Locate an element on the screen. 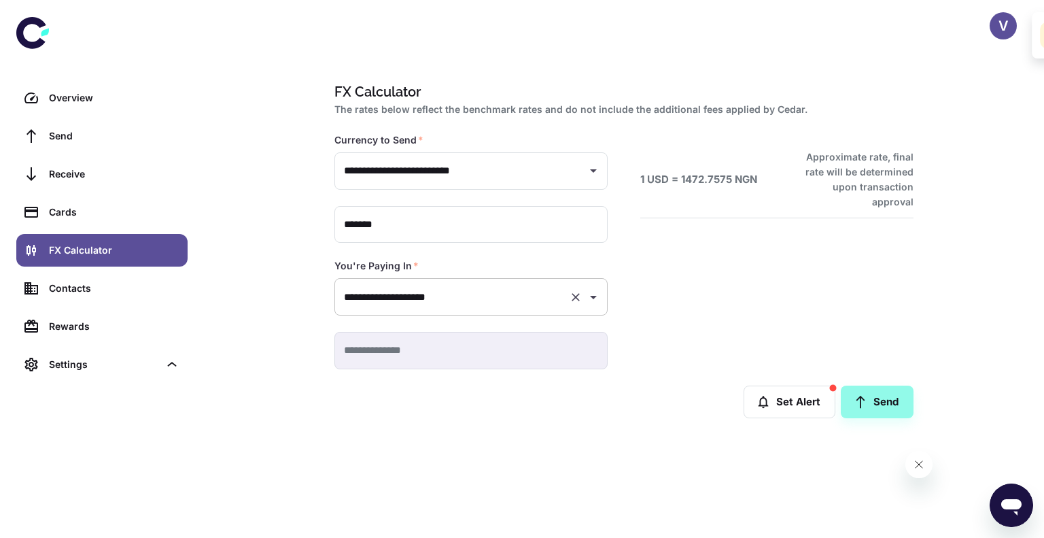 The height and width of the screenshot is (538, 1044). a: Rewards is located at coordinates (102, 326).